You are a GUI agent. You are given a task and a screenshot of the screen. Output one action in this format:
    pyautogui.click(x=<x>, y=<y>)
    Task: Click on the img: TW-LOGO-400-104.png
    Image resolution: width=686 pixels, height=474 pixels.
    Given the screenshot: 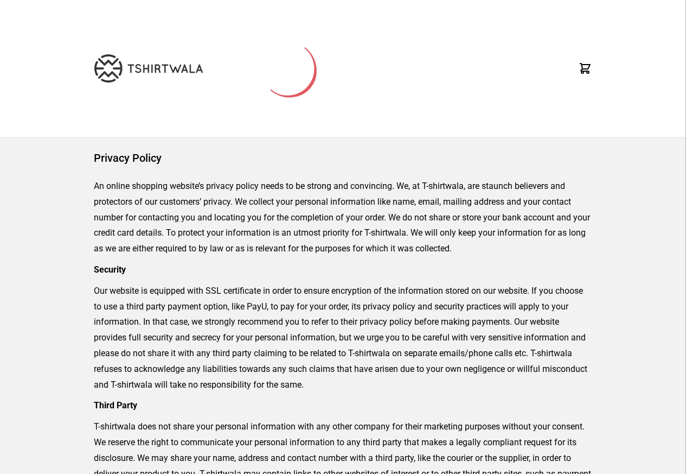 What is the action you would take?
    pyautogui.click(x=149, y=68)
    